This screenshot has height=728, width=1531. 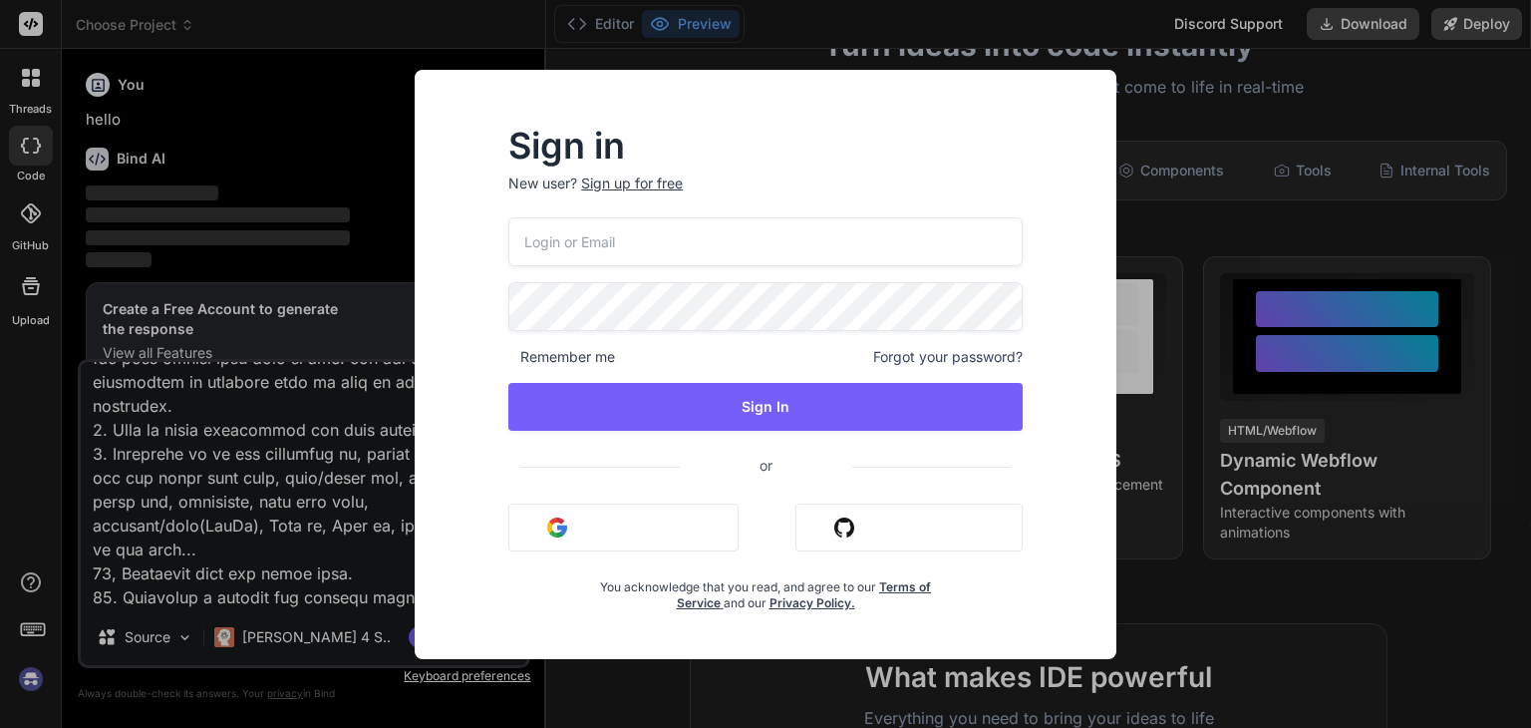 I want to click on button: Sign in with Github, so click(x=909, y=527).